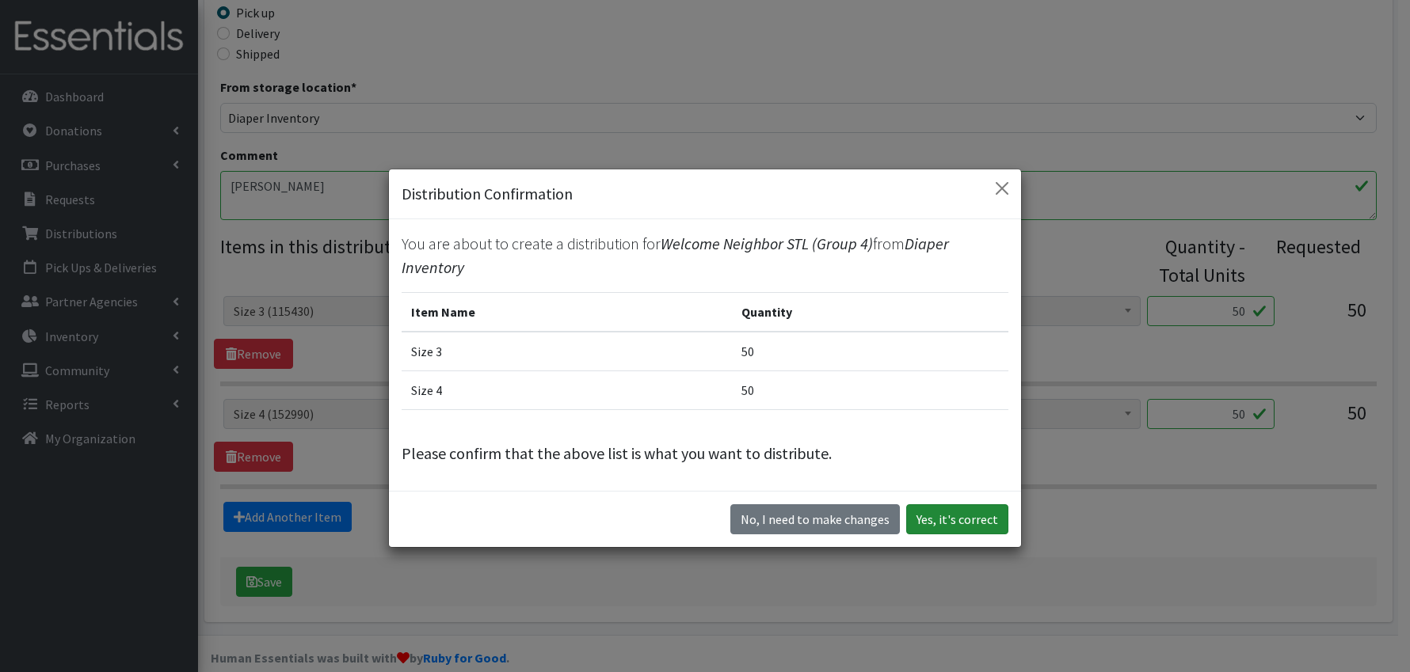  I want to click on td: Size 4, so click(566, 390).